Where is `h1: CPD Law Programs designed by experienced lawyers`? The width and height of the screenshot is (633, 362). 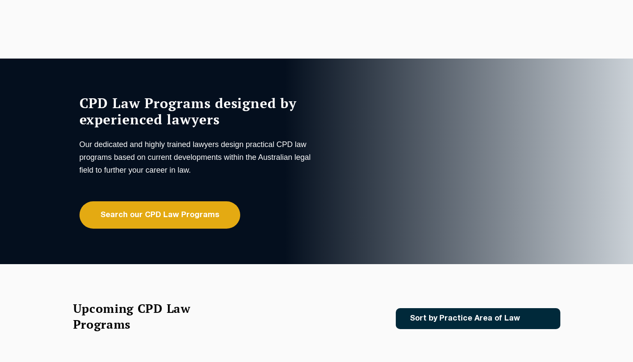
h1: CPD Law Programs designed by experienced lawyers is located at coordinates (197, 111).